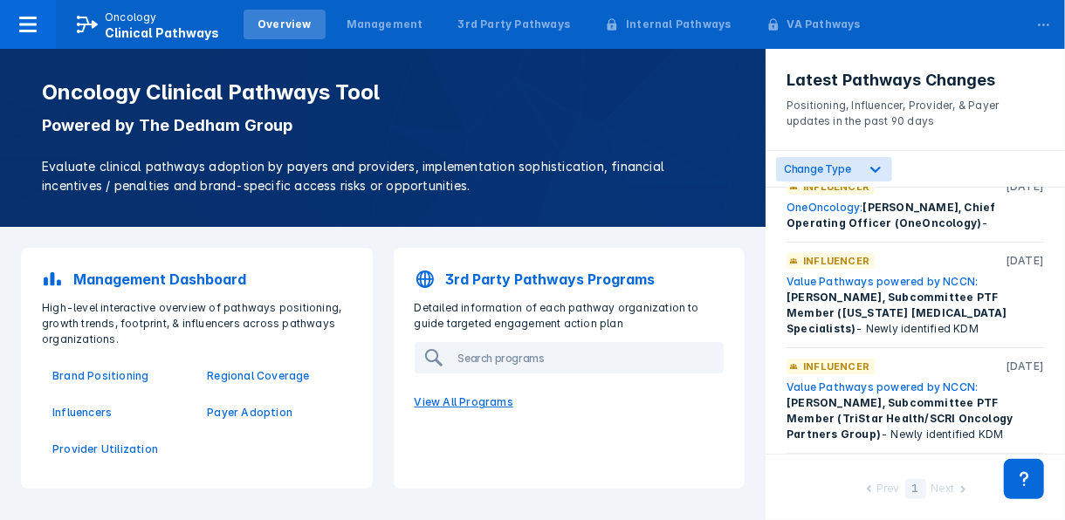 This screenshot has height=520, width=1065. Describe the element at coordinates (385, 24) in the screenshot. I see `a: Management` at that location.